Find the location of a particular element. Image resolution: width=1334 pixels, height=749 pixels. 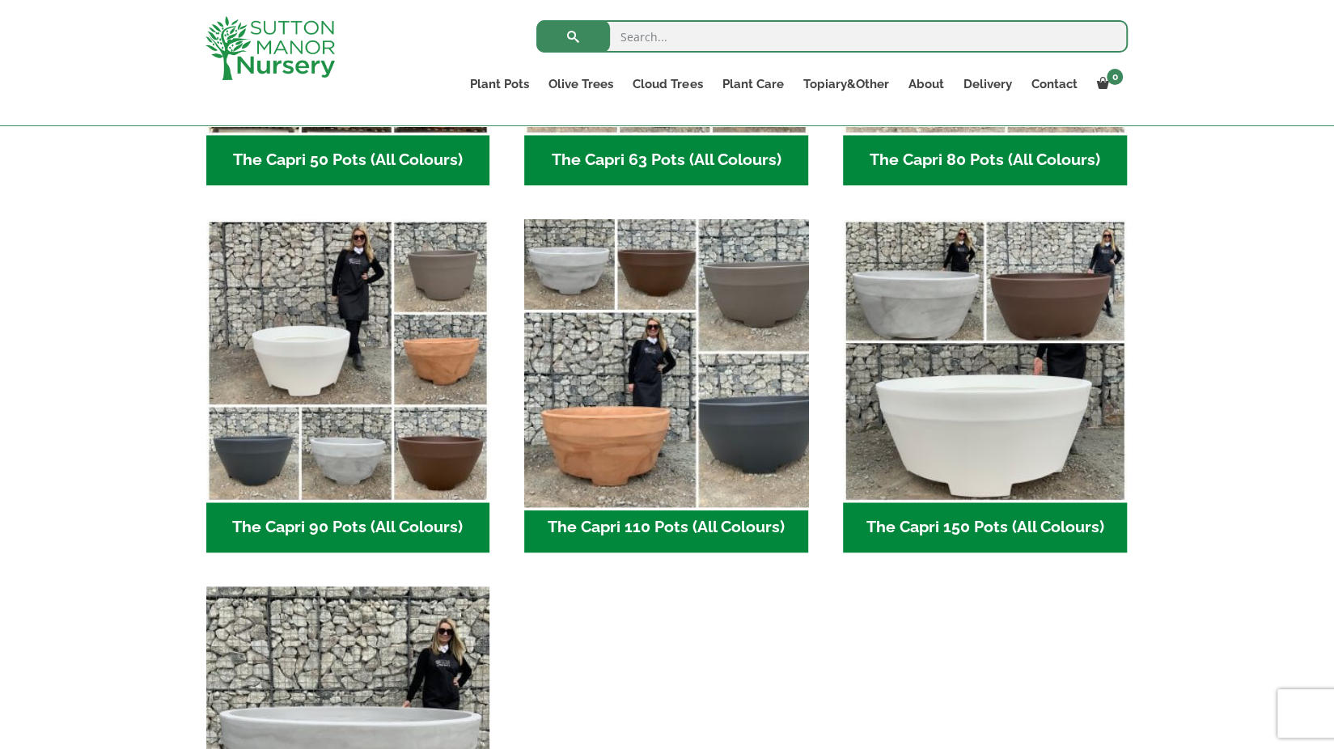

a: Visit product category The Capri 90 Pots (All Colours) is located at coordinates (348, 386).